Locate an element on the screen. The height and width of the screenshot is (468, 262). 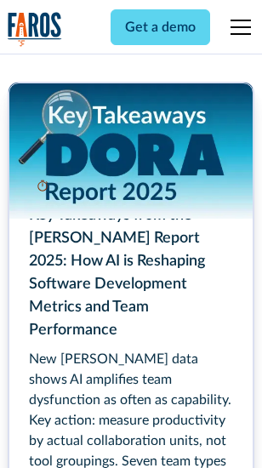
a: Get a demo is located at coordinates (160, 27).